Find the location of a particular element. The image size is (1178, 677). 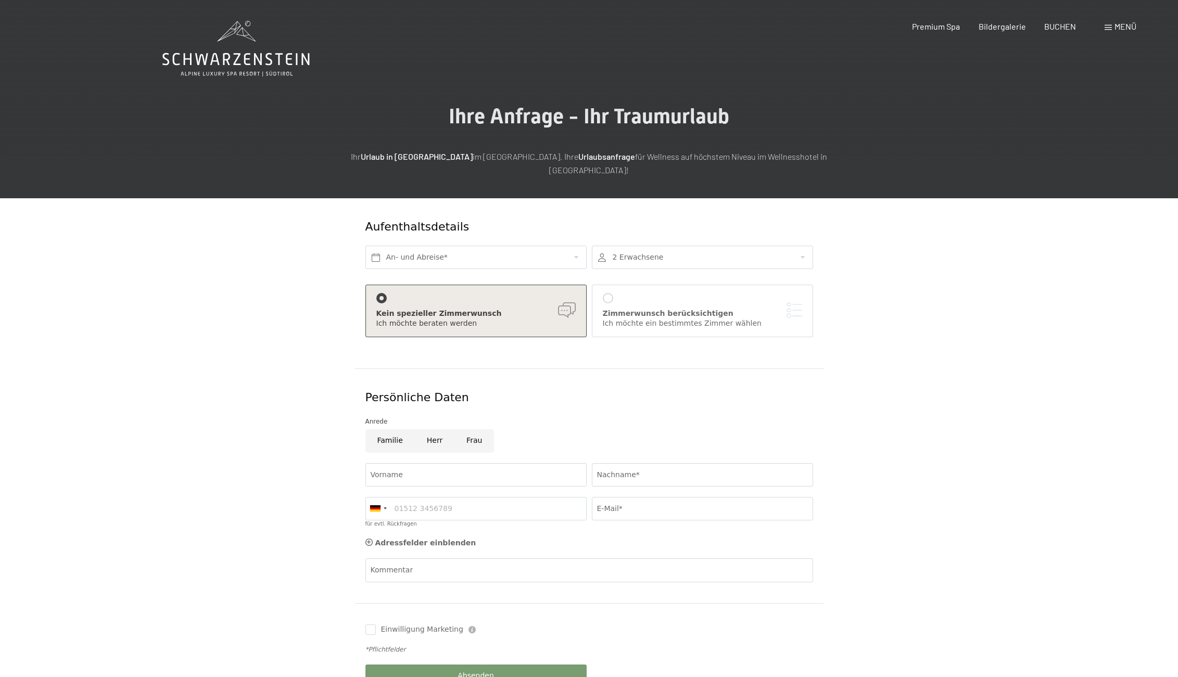

strong: Urlaubsanfrage is located at coordinates (606, 156).